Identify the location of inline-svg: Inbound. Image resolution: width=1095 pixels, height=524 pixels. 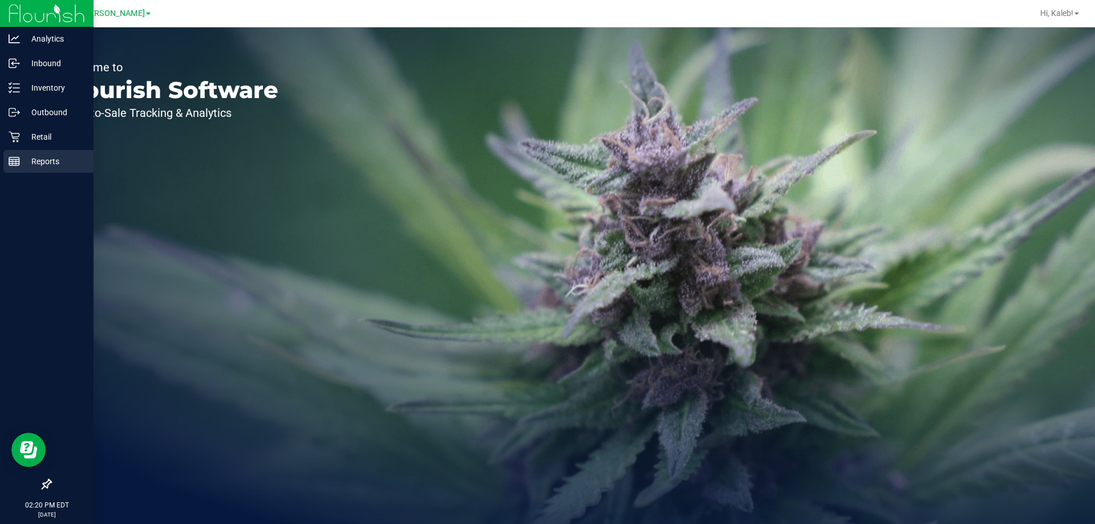
(14, 63).